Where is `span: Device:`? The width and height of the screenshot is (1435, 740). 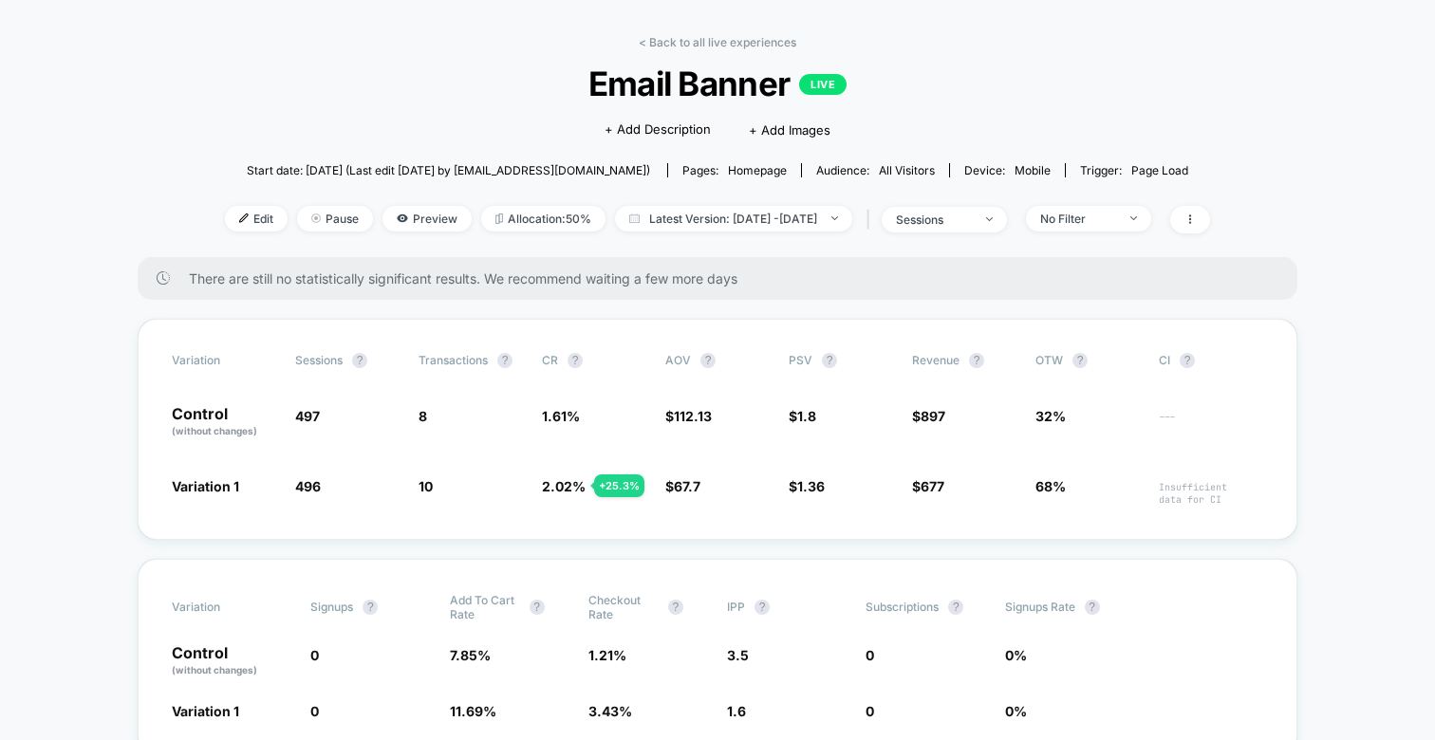
span: Device: is located at coordinates (1007, 170).